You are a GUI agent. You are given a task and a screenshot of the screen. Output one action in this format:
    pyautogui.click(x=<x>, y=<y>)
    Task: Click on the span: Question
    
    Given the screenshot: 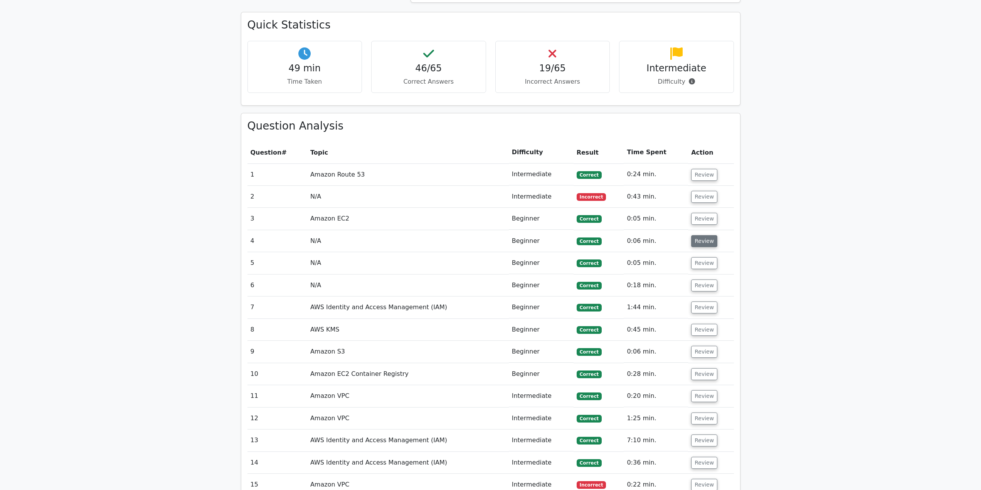 What is the action you would take?
    pyautogui.click(x=266, y=152)
    